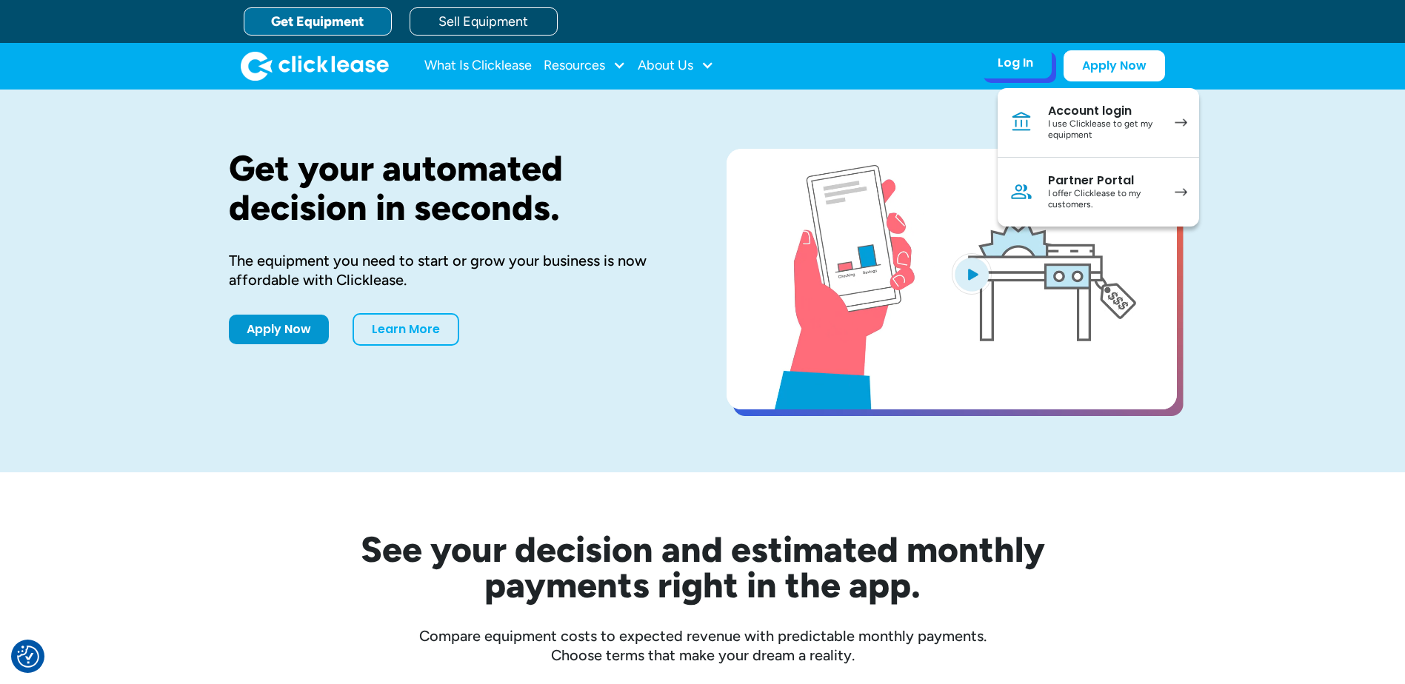 Image resolution: width=1405 pixels, height=684 pixels. I want to click on img: Revisit consent button, so click(28, 657).